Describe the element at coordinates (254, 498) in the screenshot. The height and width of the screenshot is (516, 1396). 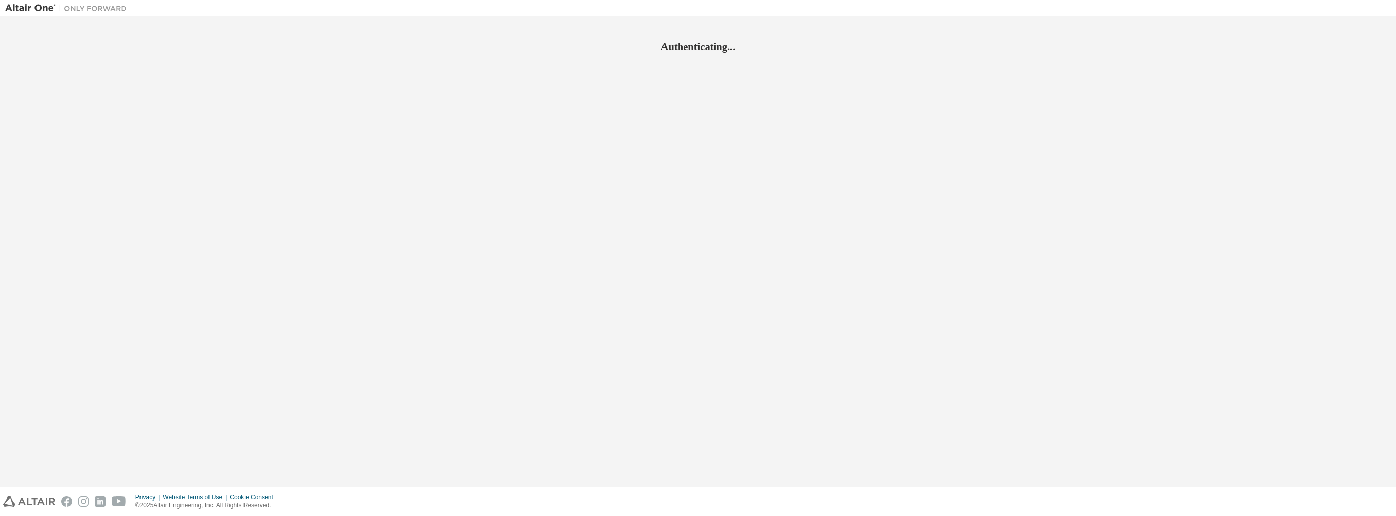
I see `div: Cookie Consent` at that location.